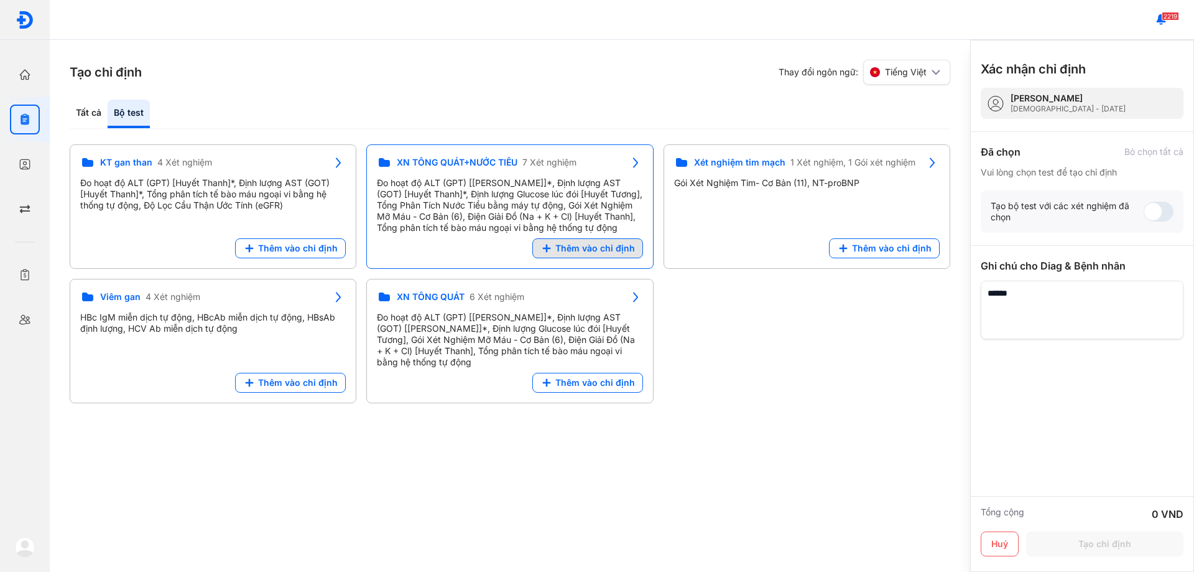  I want to click on span: 6 Xét nghiệm, so click(497, 297).